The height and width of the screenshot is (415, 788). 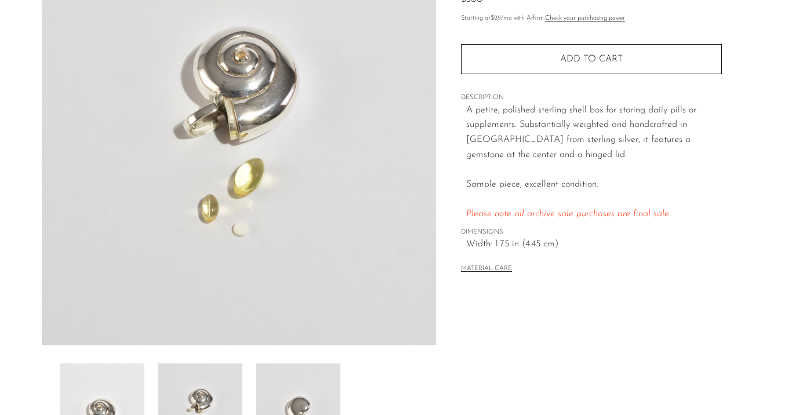 I want to click on em: Please note all archive sale purchases are final sale., so click(x=568, y=214).